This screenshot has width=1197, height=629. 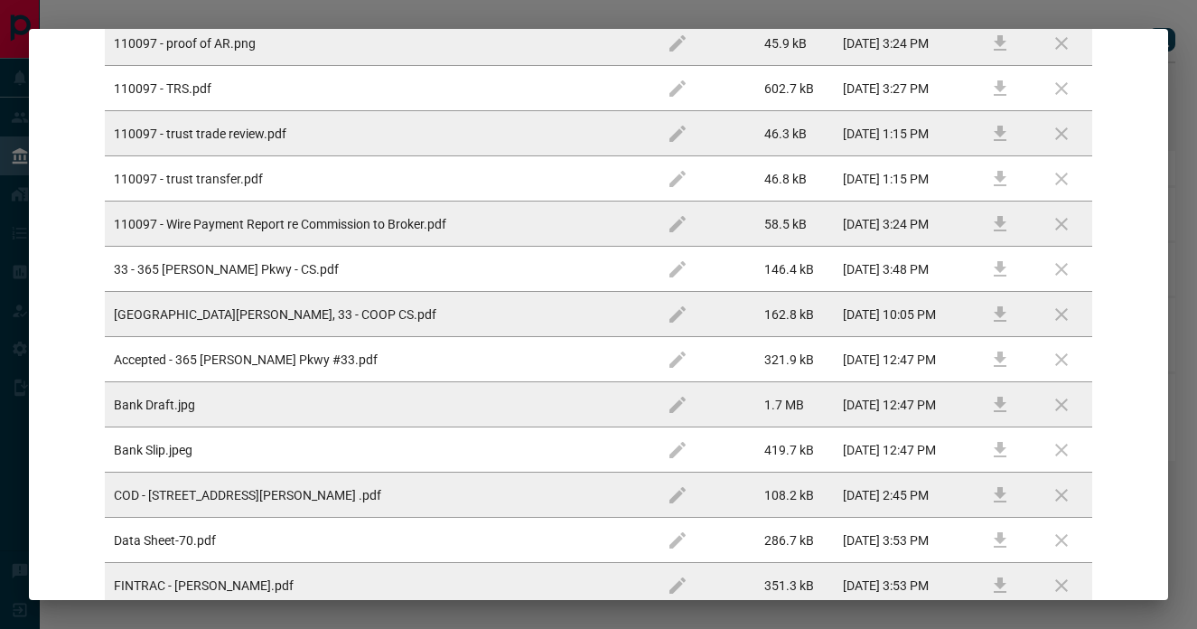 What do you see at coordinates (794, 495) in the screenshot?
I see `td: 108.2 kB` at bounding box center [794, 495].